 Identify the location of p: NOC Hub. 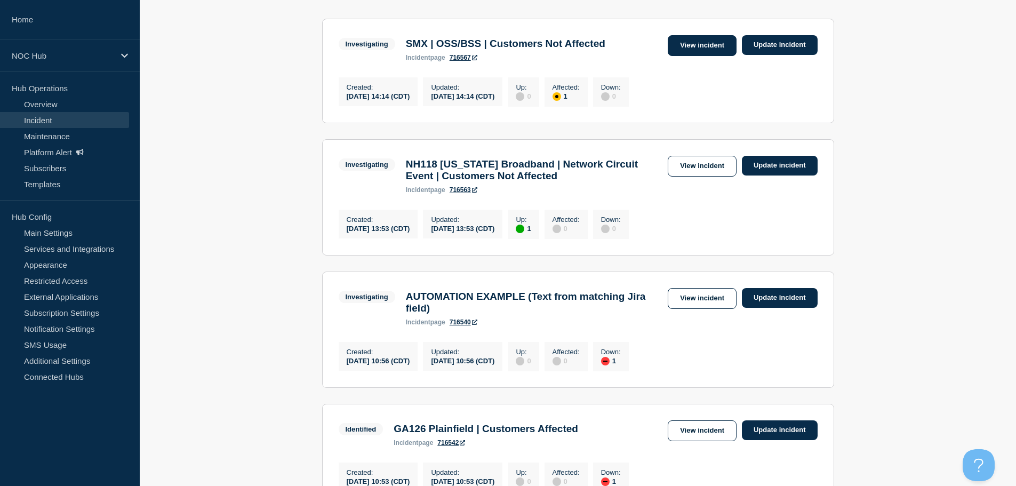
(63, 55).